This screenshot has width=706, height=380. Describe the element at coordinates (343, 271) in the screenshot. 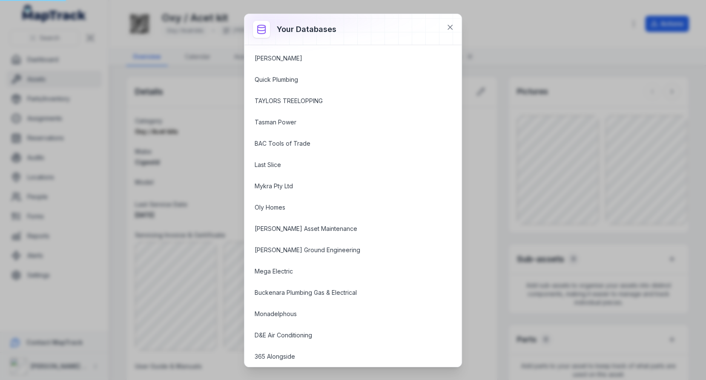

I see `a: Mega Electric` at that location.